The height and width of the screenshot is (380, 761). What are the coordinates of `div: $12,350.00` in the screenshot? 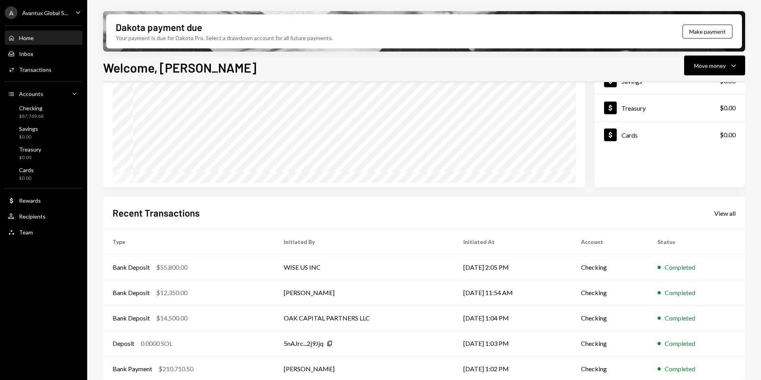 It's located at (172, 293).